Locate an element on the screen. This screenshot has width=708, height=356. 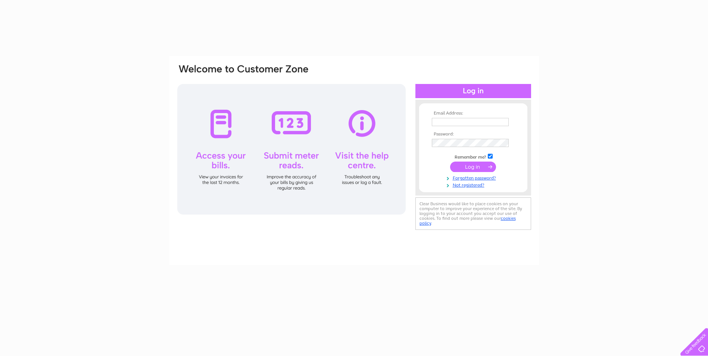
td: Remember me? is located at coordinates (473, 156).